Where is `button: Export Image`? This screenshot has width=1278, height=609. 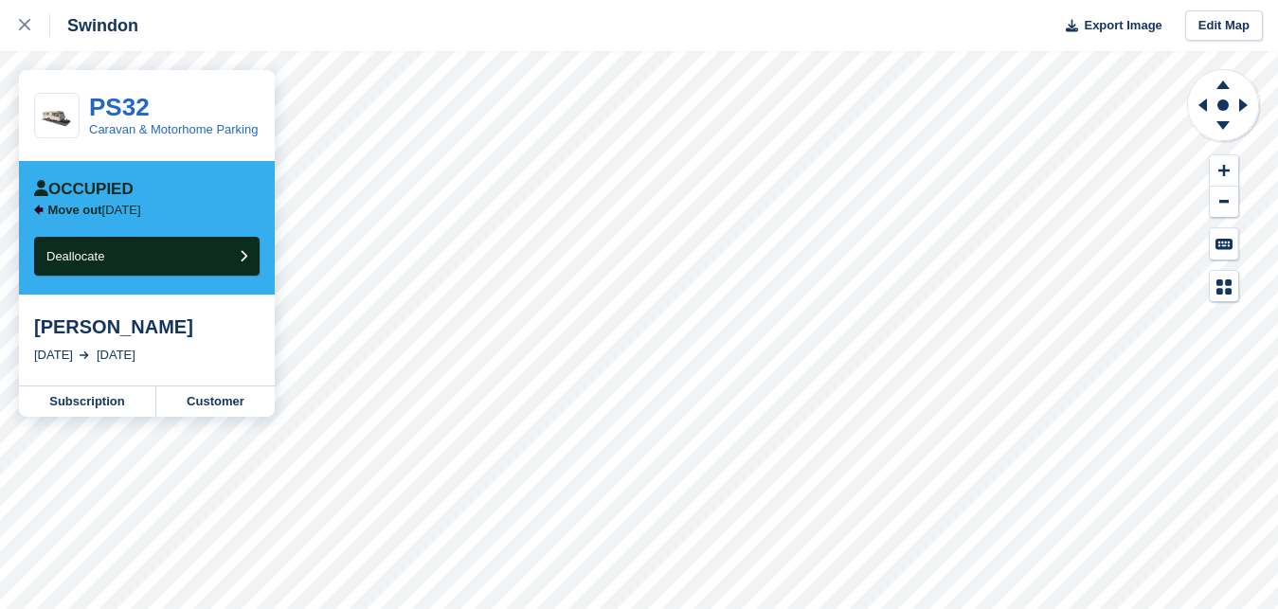 button: Export Image is located at coordinates (1109, 26).